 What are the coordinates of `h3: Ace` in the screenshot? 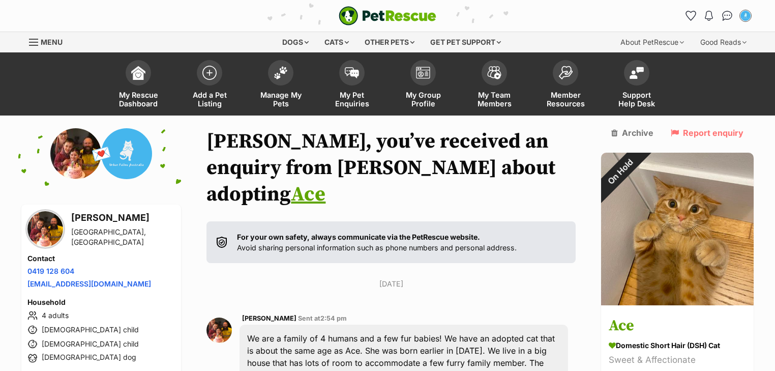 It's located at (678, 326).